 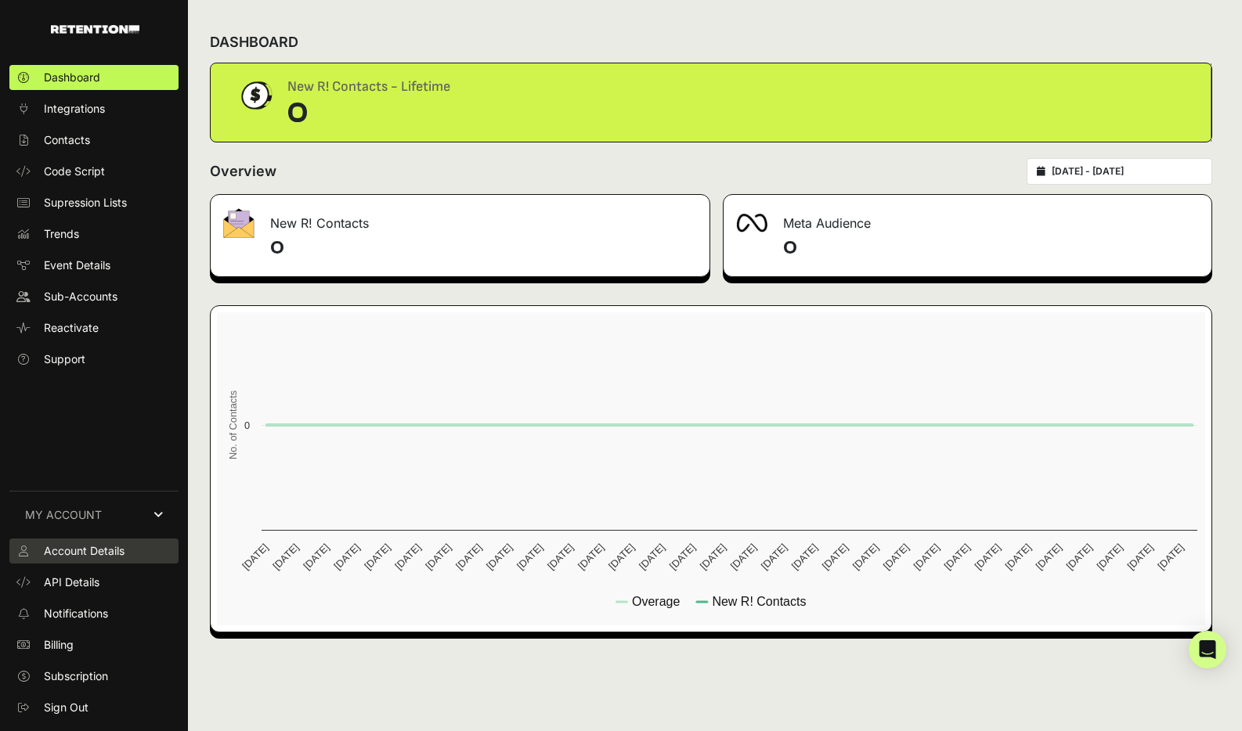 What do you see at coordinates (752, 223) in the screenshot?
I see `img: fa-meta-2f981b61bb99beabf952f7030308934f19ce035c18b003e963880cc3fabeebb7.png` at bounding box center [752, 223].